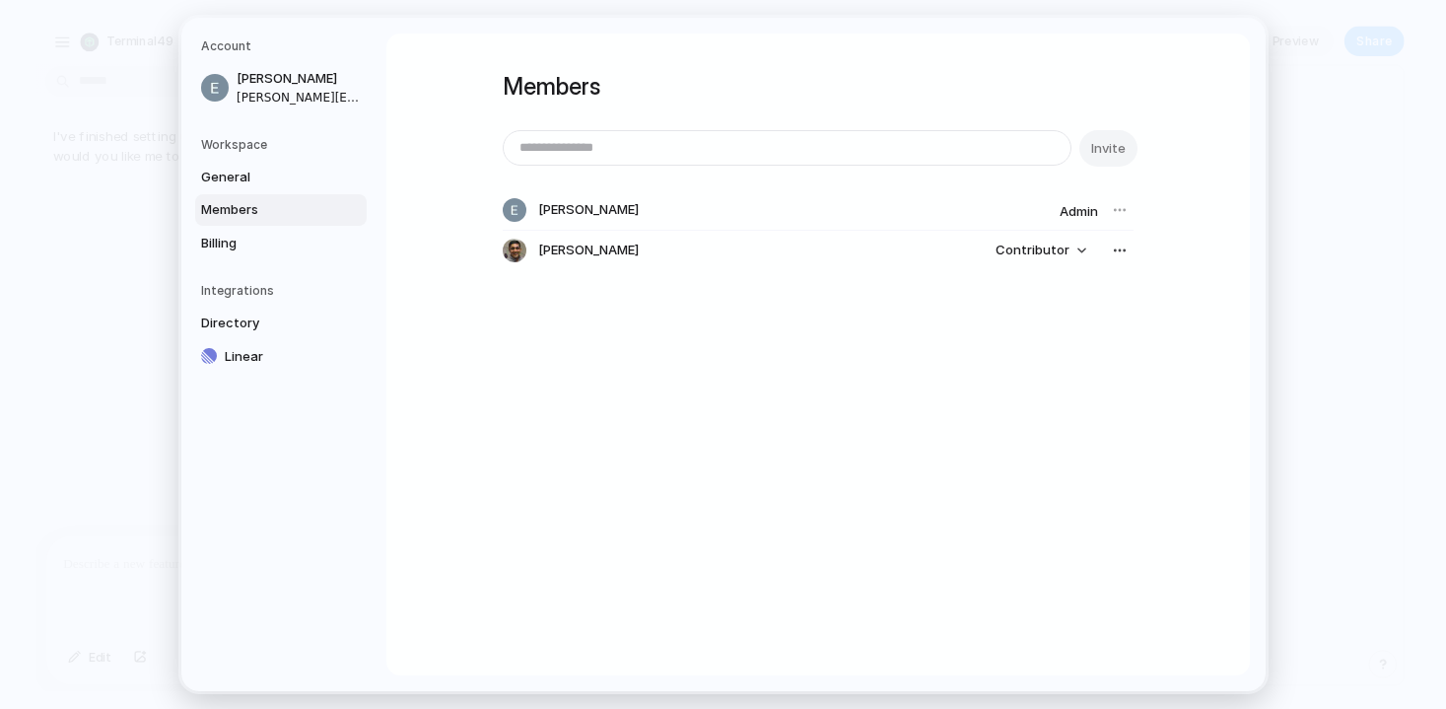  Describe the element at coordinates (281, 243) in the screenshot. I see `a: Billing` at that location.